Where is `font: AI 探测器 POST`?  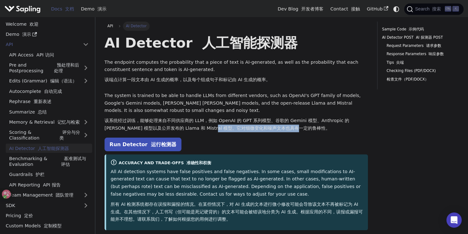 font: AI 探测器 POST is located at coordinates (429, 37).